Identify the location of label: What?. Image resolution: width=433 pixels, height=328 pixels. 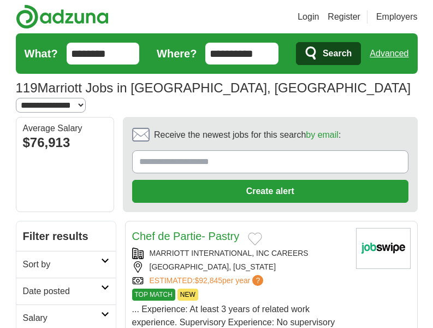
(41, 54).